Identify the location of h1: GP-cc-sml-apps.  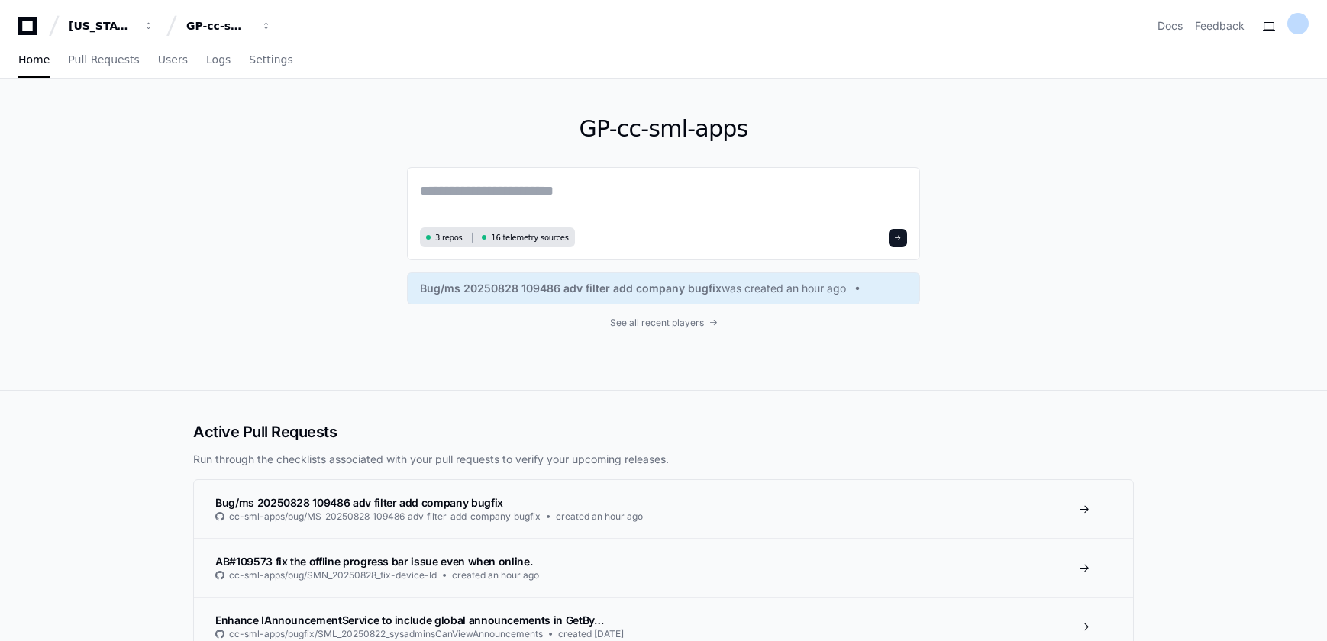
(663, 129).